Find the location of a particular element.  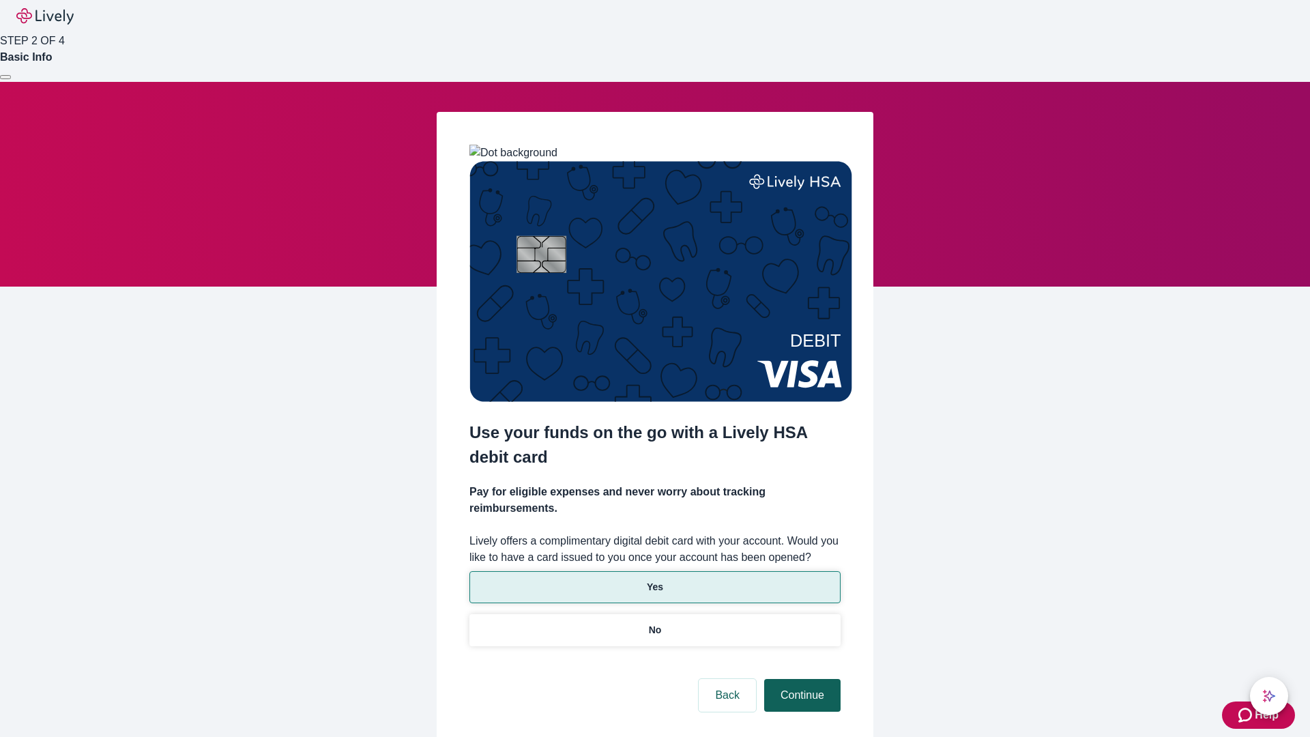

svg: Zendesk support icon is located at coordinates (1246, 715).